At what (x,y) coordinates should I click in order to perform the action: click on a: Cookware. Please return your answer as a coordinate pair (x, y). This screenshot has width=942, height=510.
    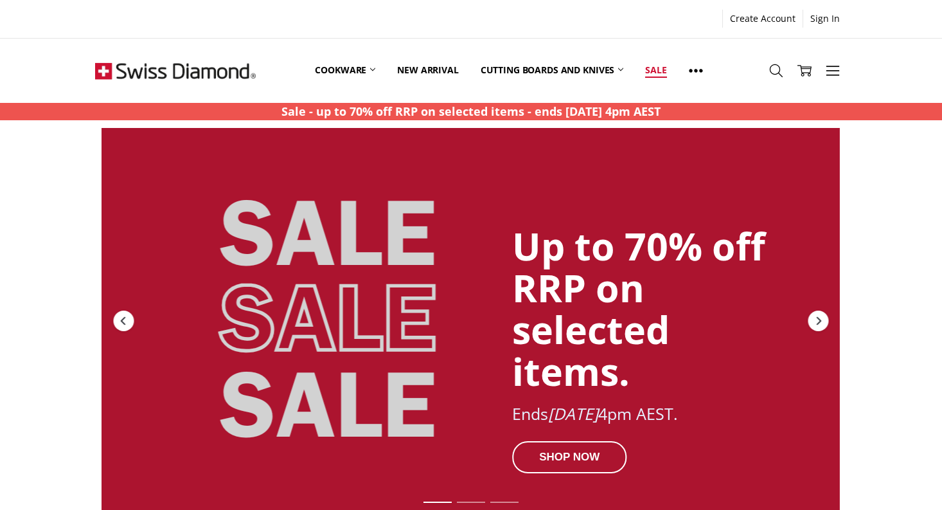
    Looking at the image, I should click on (345, 70).